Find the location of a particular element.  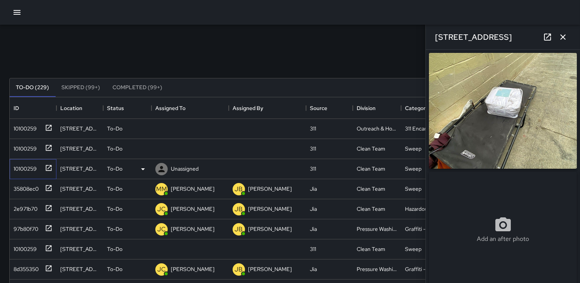

div: 8d355350 is located at coordinates (24, 268).